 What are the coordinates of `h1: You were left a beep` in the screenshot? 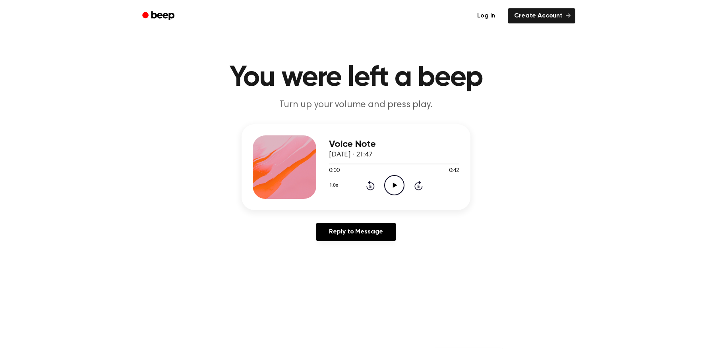 It's located at (356, 78).